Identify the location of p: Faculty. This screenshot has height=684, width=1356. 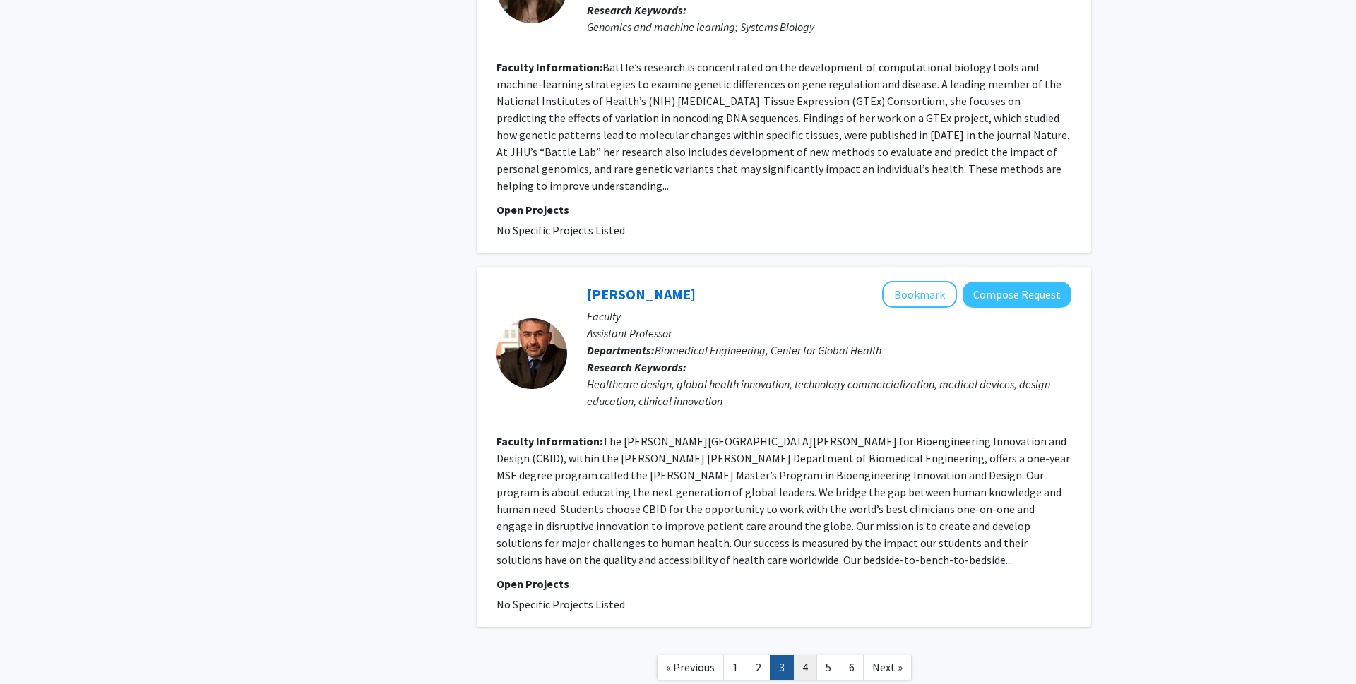
(829, 316).